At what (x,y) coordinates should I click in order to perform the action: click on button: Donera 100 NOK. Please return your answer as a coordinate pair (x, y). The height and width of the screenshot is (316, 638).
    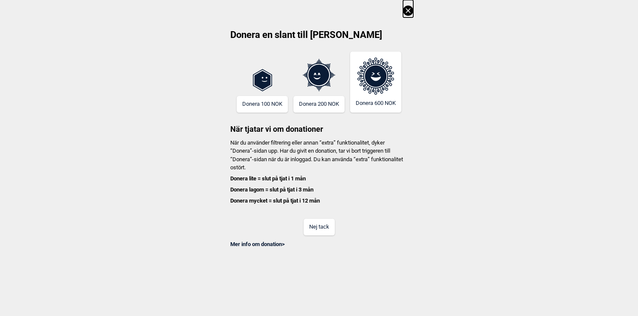
    Looking at the image, I should click on (262, 104).